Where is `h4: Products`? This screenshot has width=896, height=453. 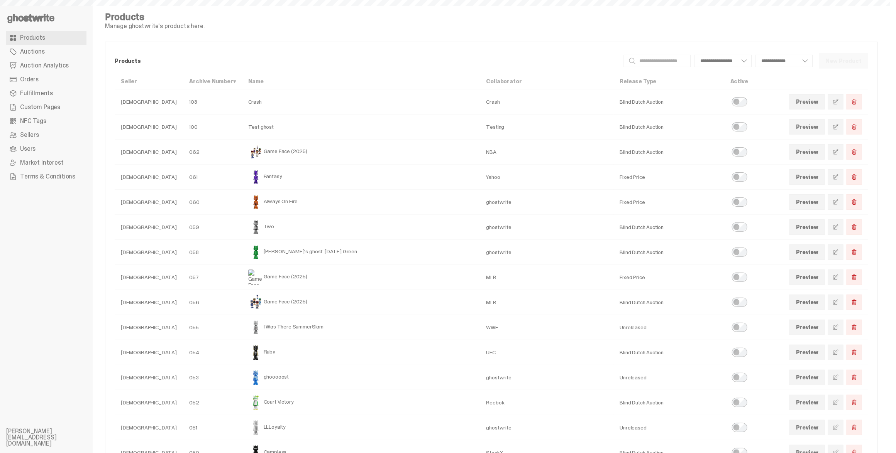
h4: Products is located at coordinates (155, 17).